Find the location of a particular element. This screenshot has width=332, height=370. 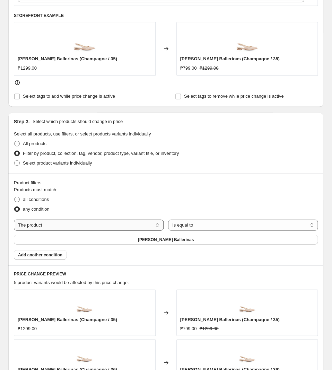

div: Product filters is located at coordinates (166, 183).